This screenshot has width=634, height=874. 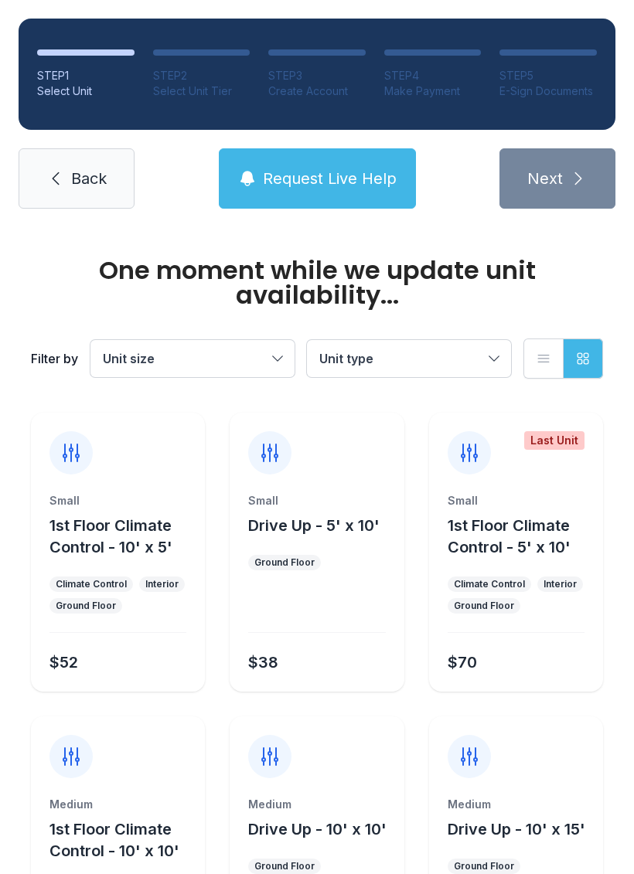 I want to click on div: Select Unit, so click(x=86, y=91).